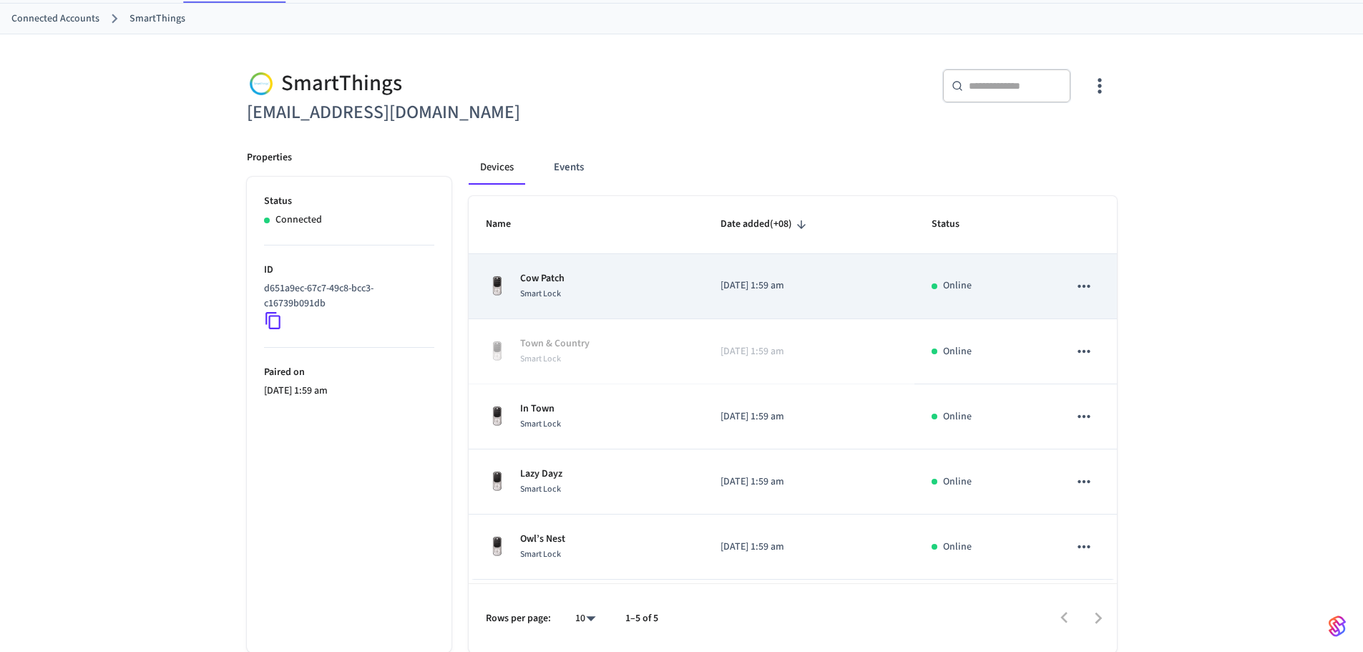  What do you see at coordinates (541, 474) in the screenshot?
I see `p: Lazy Dayz` at bounding box center [541, 474].